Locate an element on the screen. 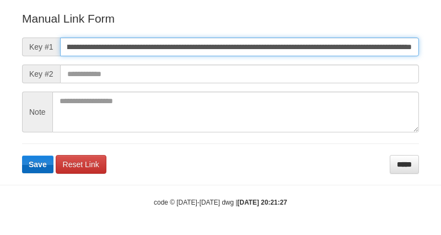  p: Manual Link Form is located at coordinates (221, 18).